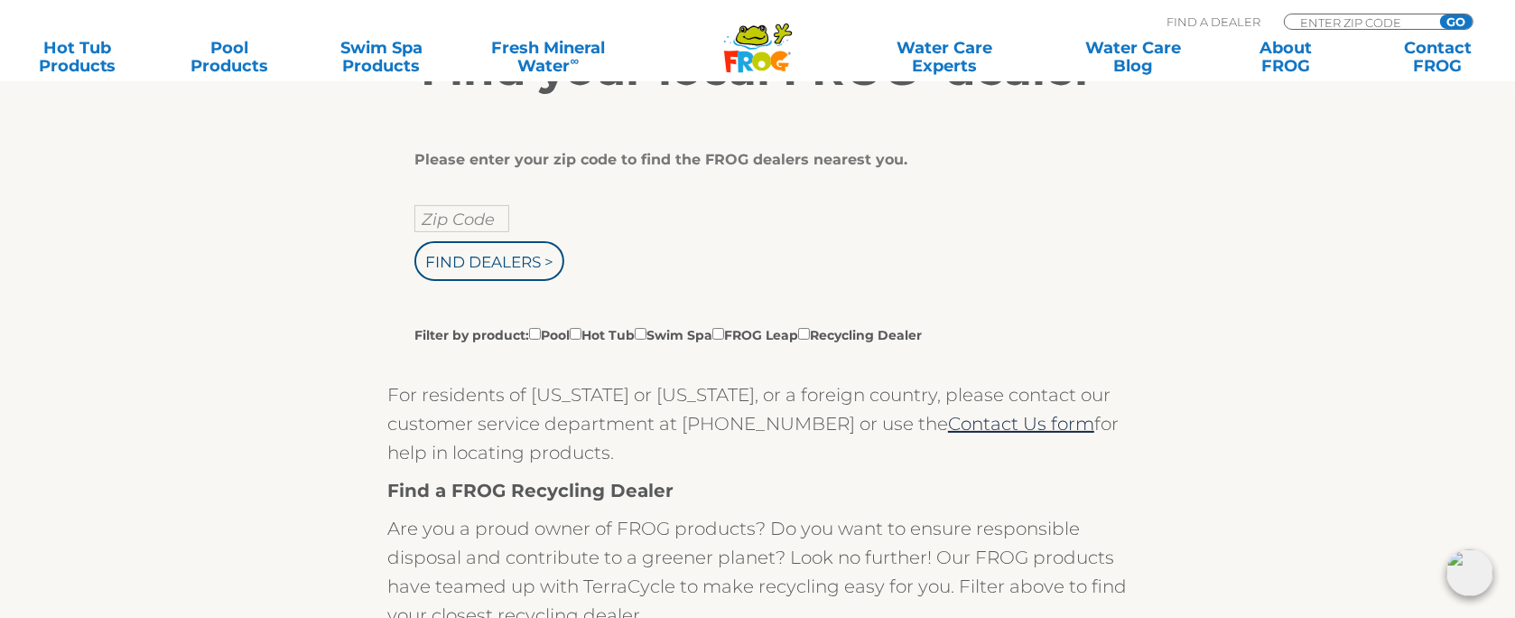 This screenshot has height=618, width=1515. Describe the element at coordinates (530, 490) in the screenshot. I see `strong: Find a FROG Recycling Dealer` at that location.